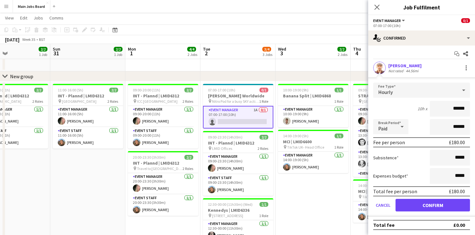 This screenshot has width=475, height=235. What do you see at coordinates (236, 101) in the screenshot?
I see `span: Nitro Pod for a busy SKY activation` at bounding box center [236, 101].